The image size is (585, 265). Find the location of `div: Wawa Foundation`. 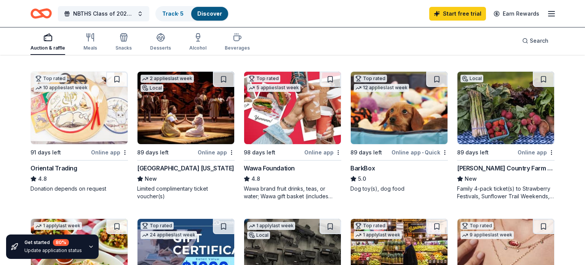

div: Wawa Foundation is located at coordinates (269, 168).